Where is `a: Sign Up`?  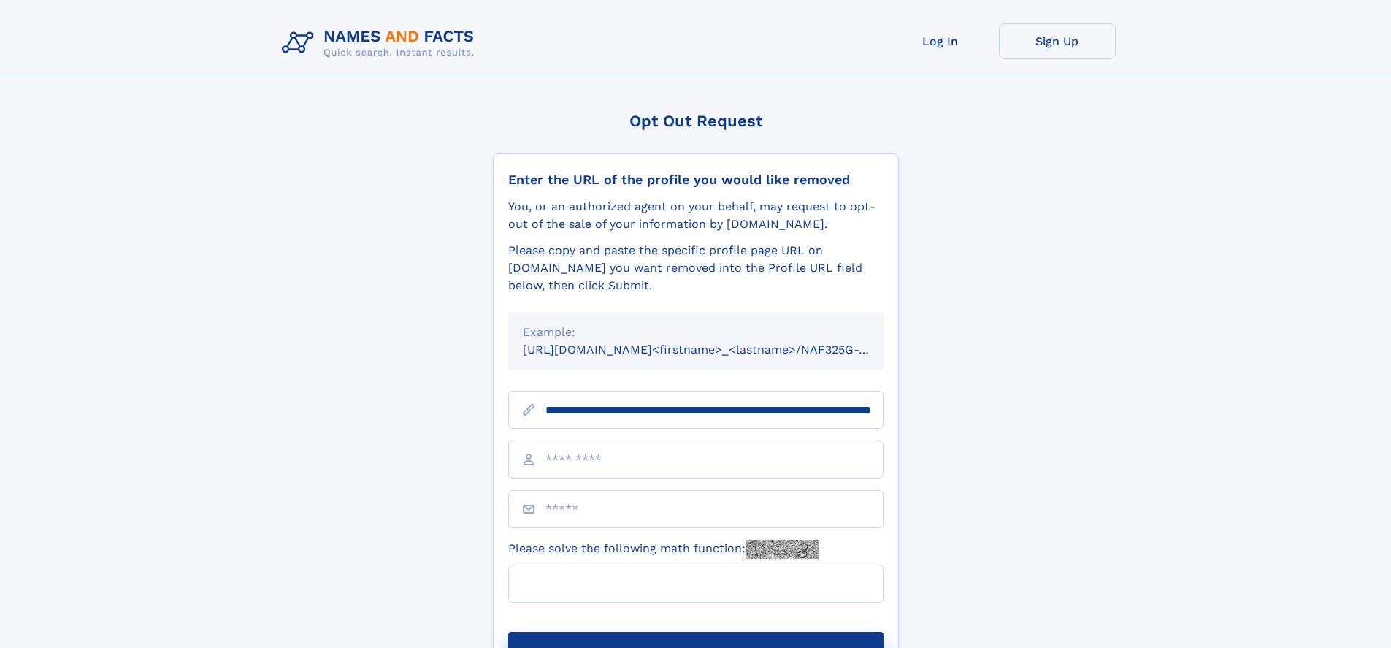
a: Sign Up is located at coordinates (1058, 41).